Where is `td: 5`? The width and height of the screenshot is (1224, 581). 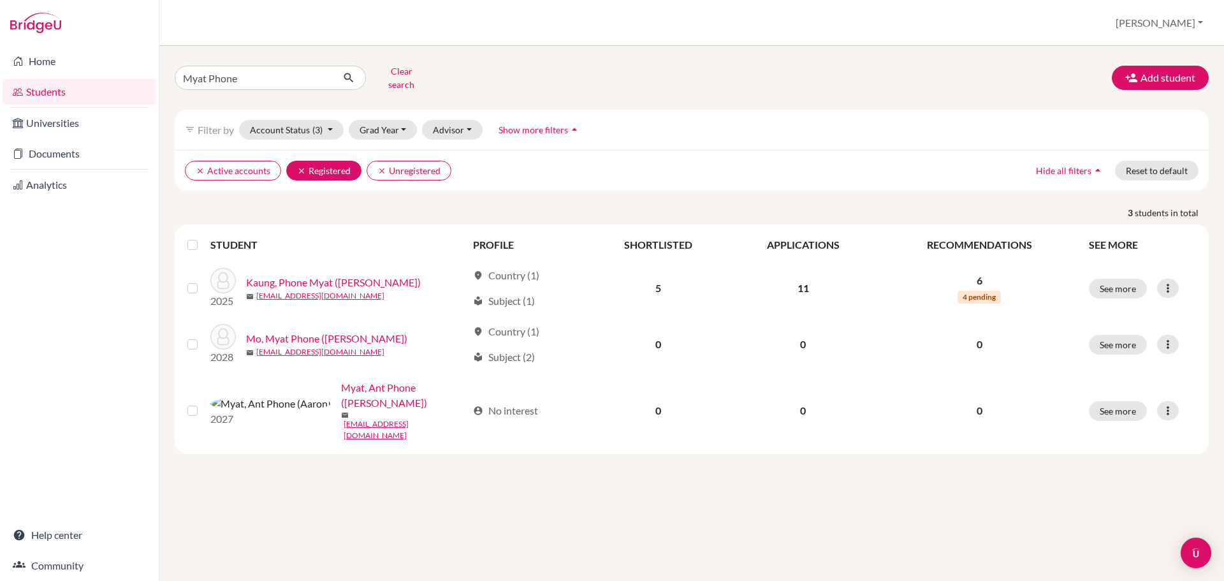 td: 5 is located at coordinates (658, 288).